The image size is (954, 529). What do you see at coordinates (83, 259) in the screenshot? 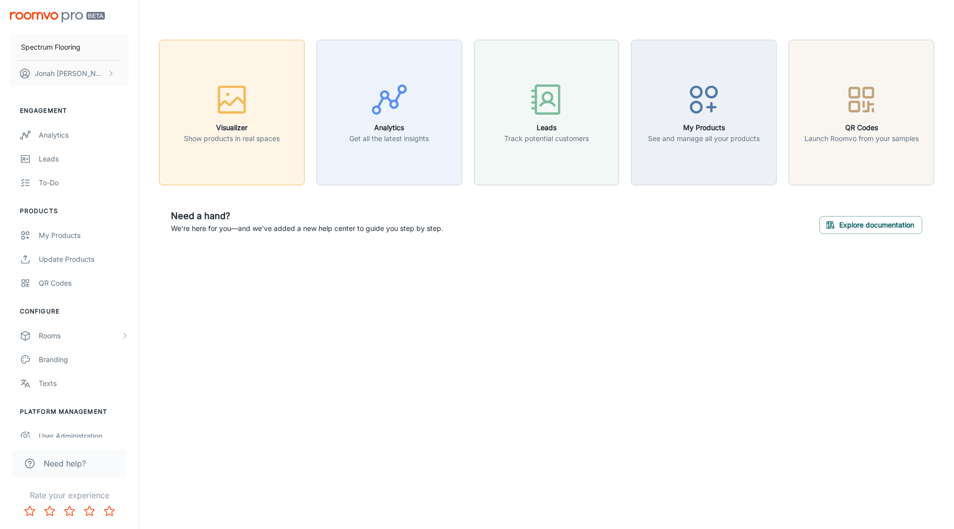
I see `div: Update Products` at bounding box center [83, 259].